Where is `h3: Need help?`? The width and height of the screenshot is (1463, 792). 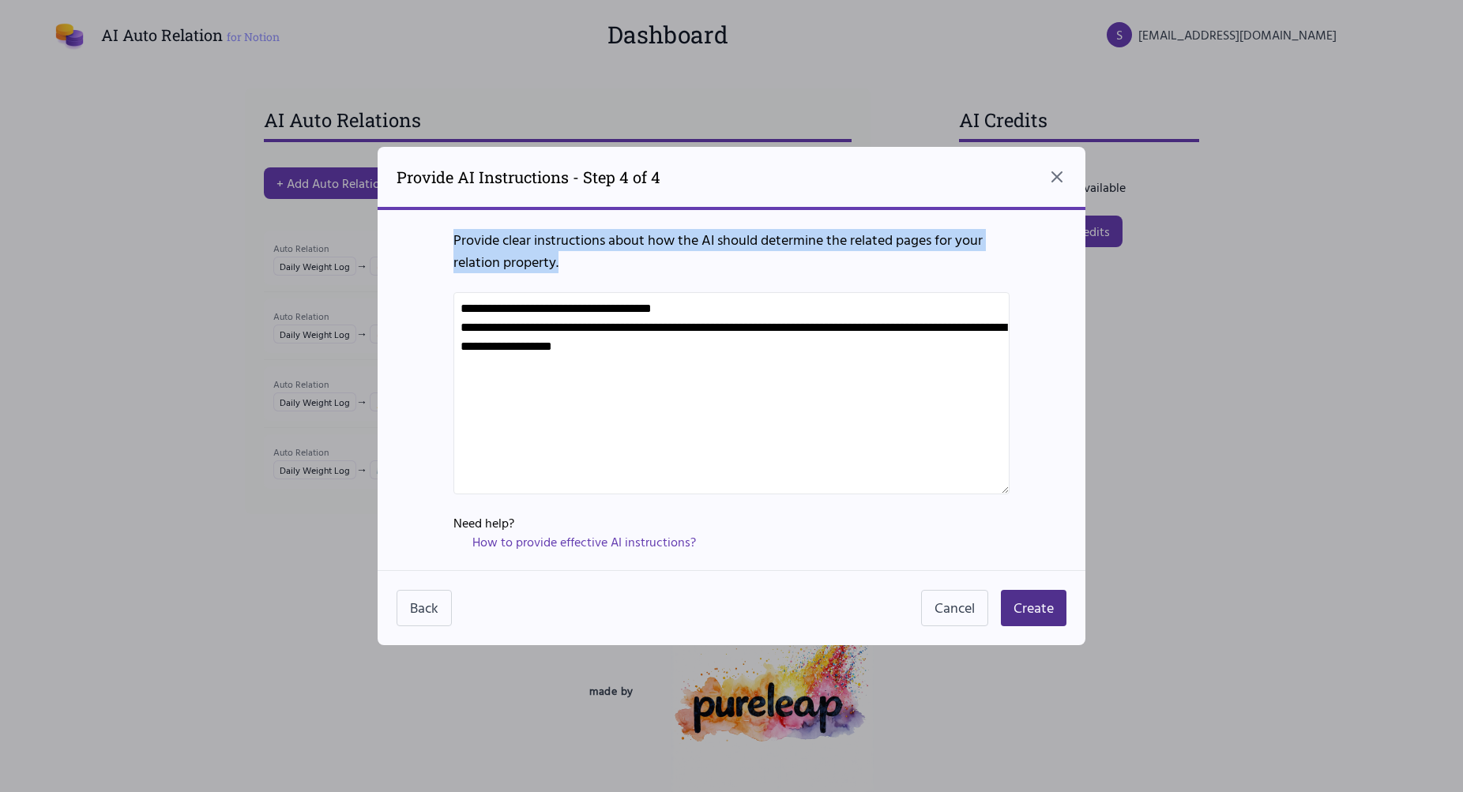
h3: Need help? is located at coordinates (732, 523).